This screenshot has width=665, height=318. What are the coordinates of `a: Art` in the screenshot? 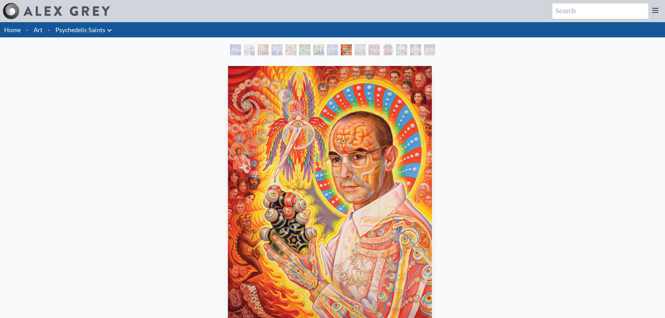 It's located at (38, 30).